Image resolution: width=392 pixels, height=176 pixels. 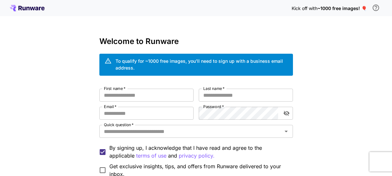 I want to click on label: First name, so click(x=115, y=88).